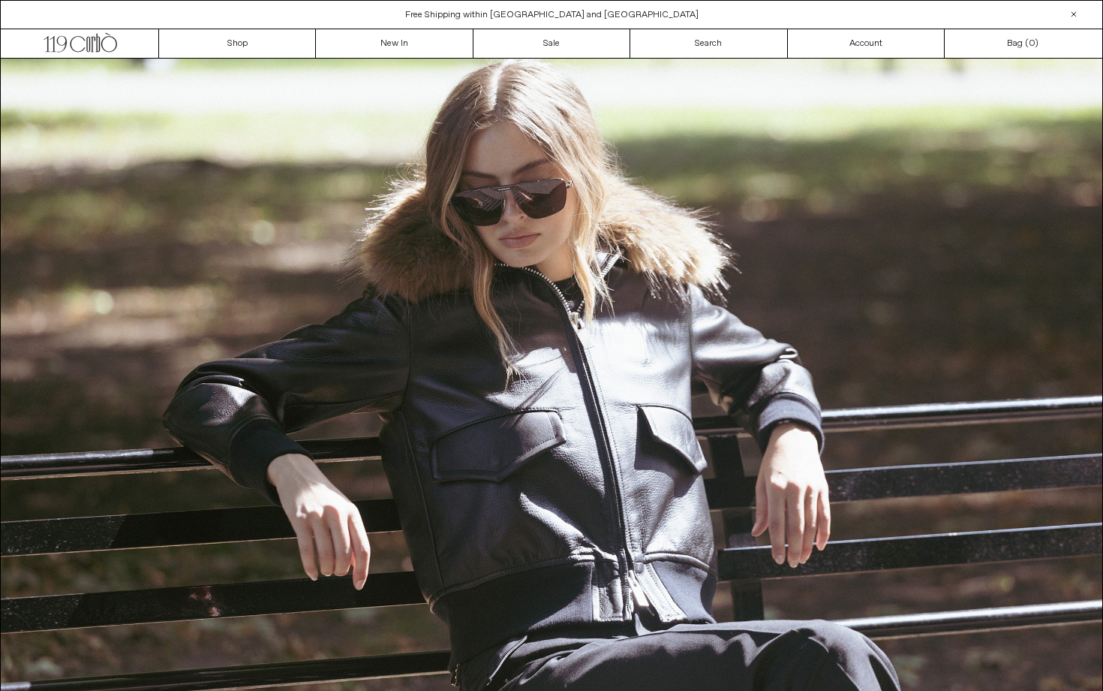 This screenshot has width=1103, height=691. I want to click on a: Account, so click(866, 44).